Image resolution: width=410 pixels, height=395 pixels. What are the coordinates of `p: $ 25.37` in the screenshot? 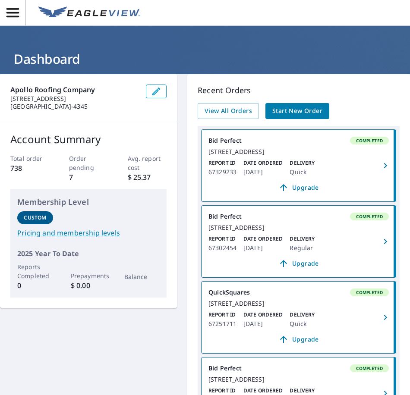 It's located at (147, 177).